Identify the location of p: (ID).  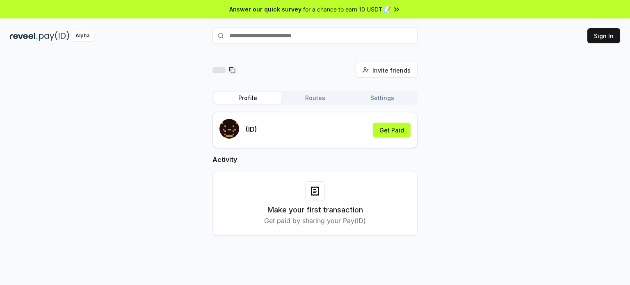
(252, 129).